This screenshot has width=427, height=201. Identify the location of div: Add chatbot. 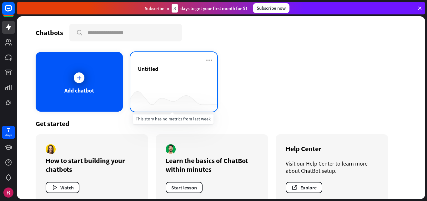
(79, 90).